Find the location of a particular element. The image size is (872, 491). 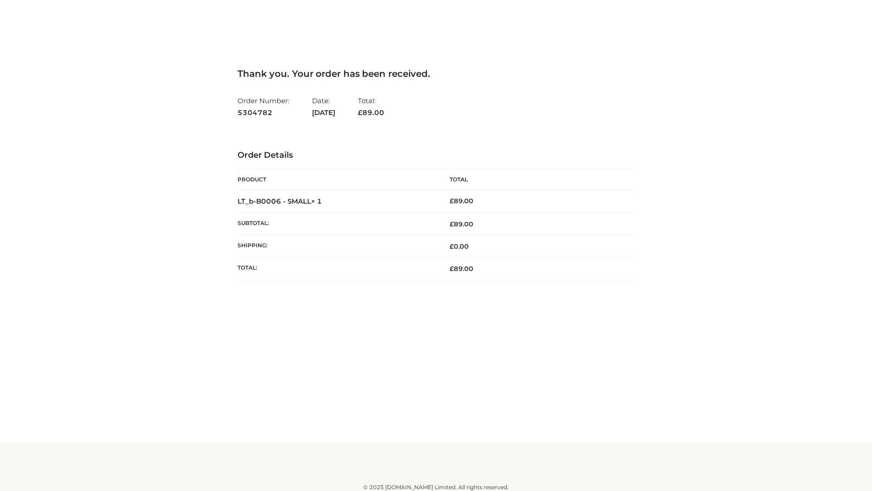

bdi: 89.00 is located at coordinates (462, 201).